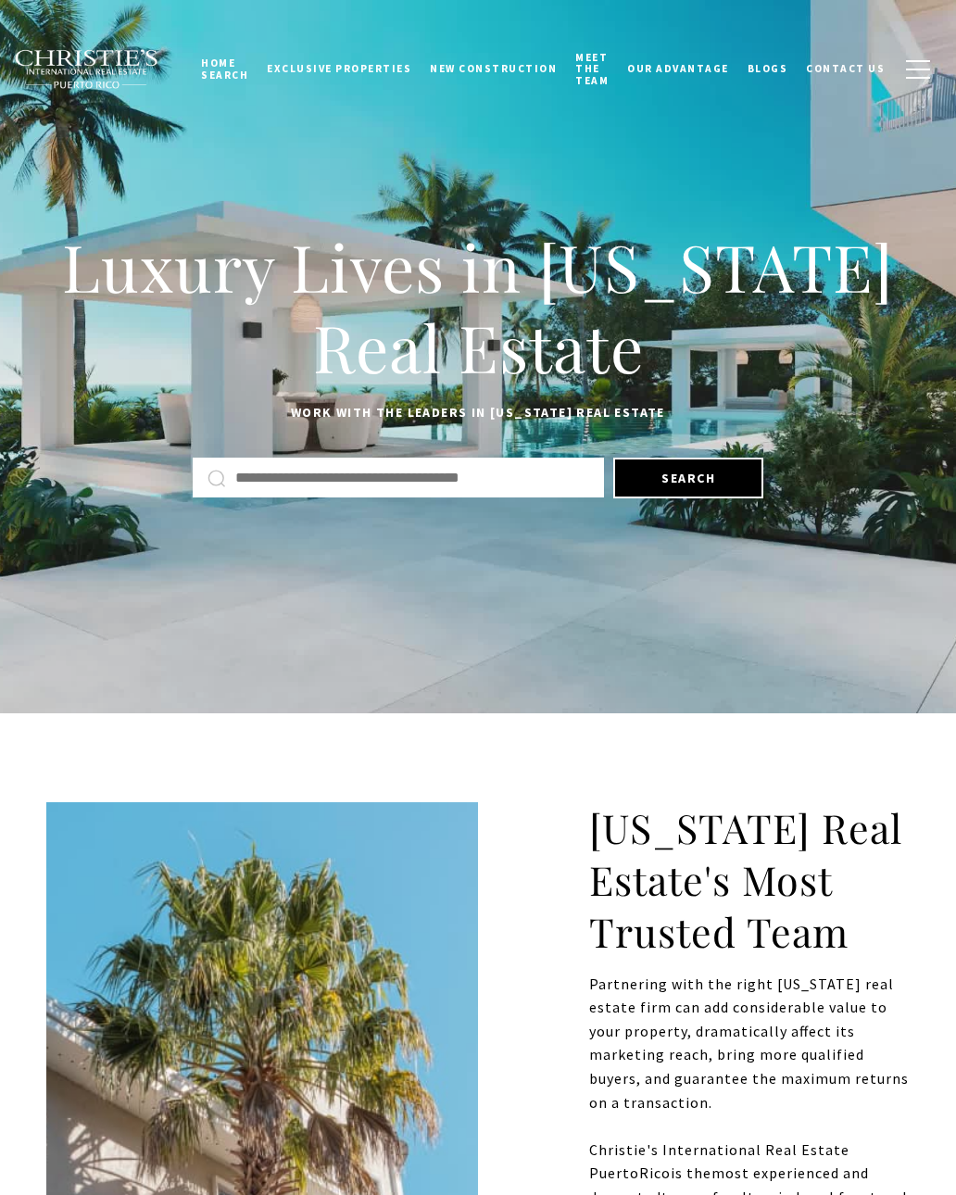  What do you see at coordinates (689, 478) in the screenshot?
I see `button: Search` at bounding box center [689, 478].